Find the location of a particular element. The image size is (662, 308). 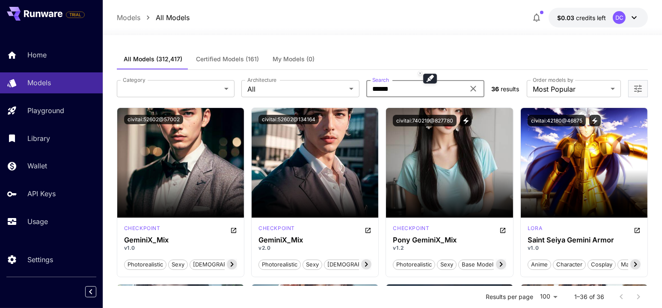

span: results is located at coordinates (509, 89).